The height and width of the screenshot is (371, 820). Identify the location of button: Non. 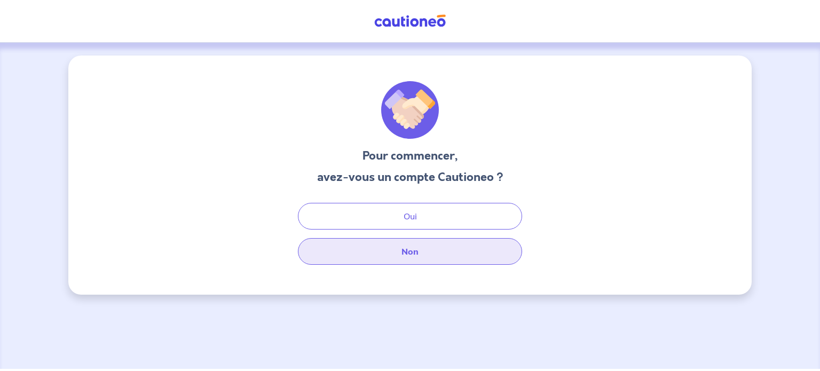
(410, 252).